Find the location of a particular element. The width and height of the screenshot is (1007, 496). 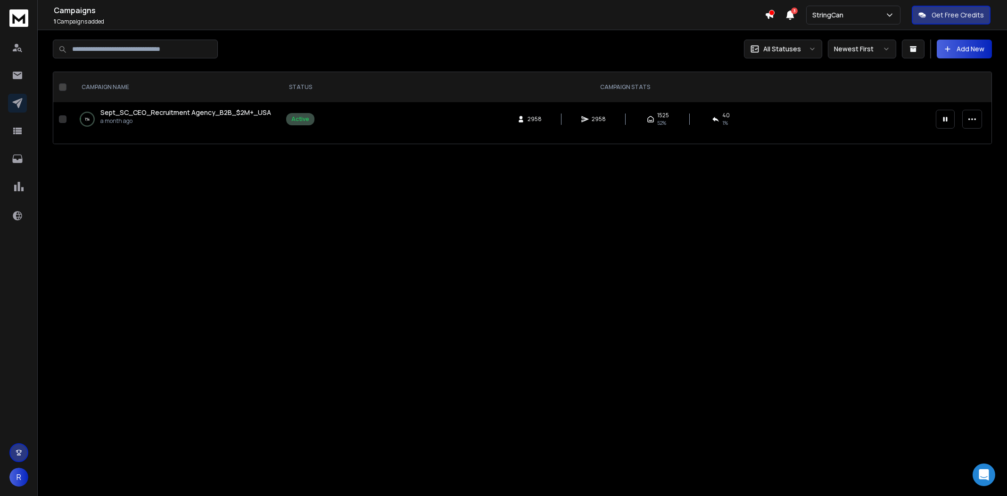

img: logo is located at coordinates (19, 18).